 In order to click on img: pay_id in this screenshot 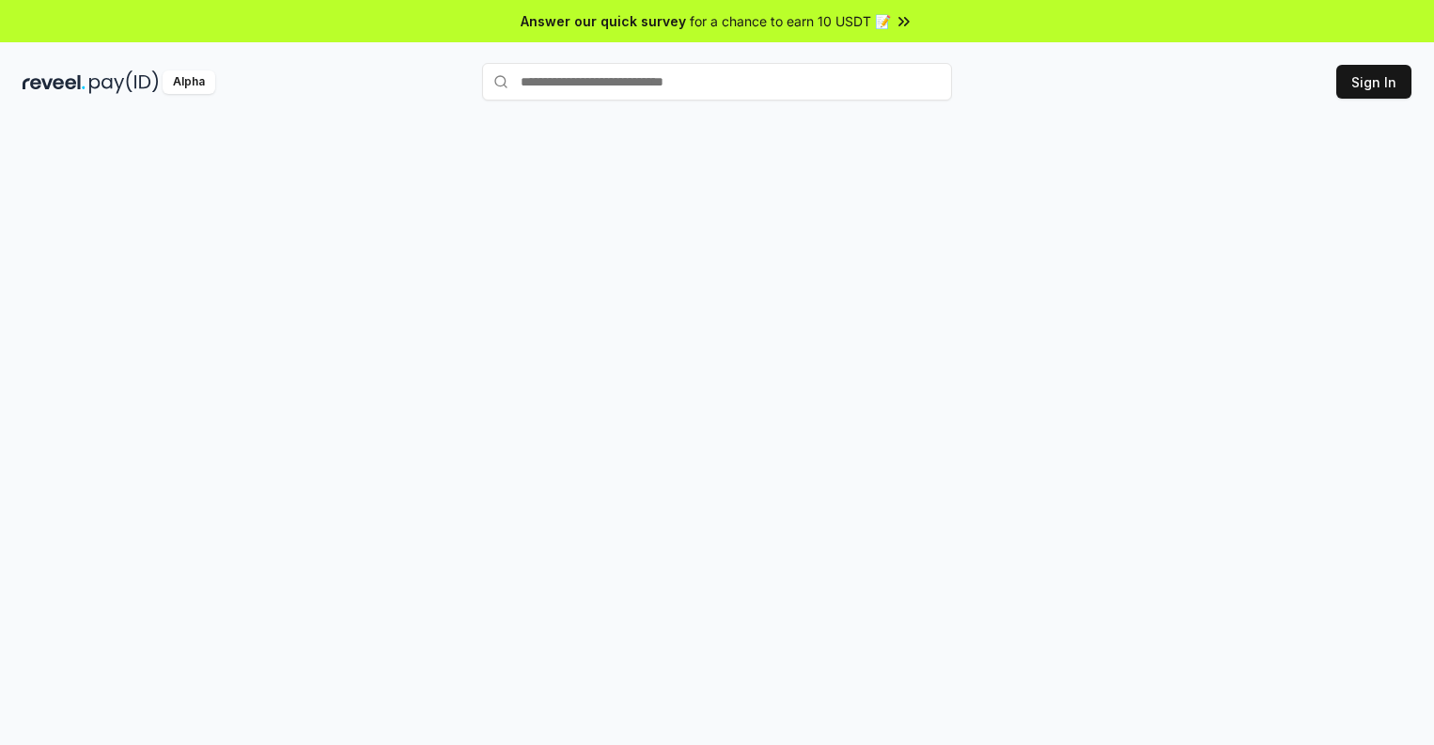, I will do `click(124, 82)`.